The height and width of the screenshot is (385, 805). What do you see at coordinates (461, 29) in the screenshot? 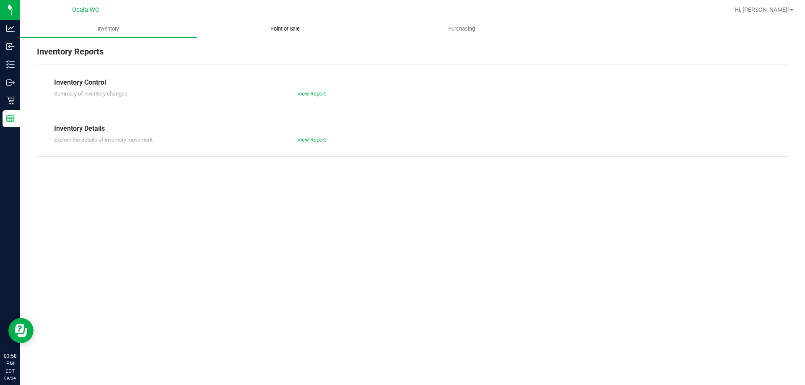
I see `a: Purchasing` at bounding box center [461, 29].